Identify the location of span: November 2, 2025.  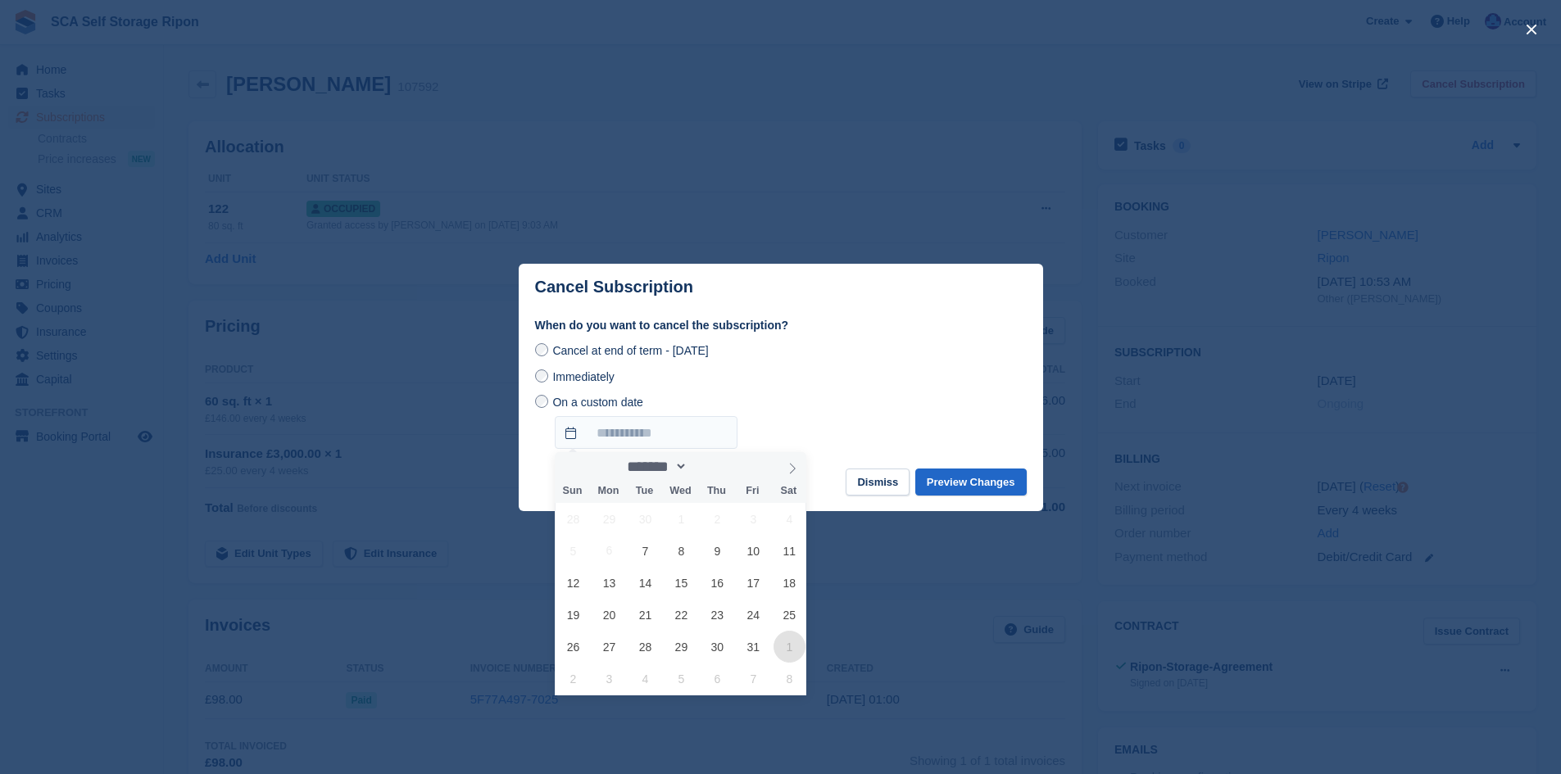
(573, 679).